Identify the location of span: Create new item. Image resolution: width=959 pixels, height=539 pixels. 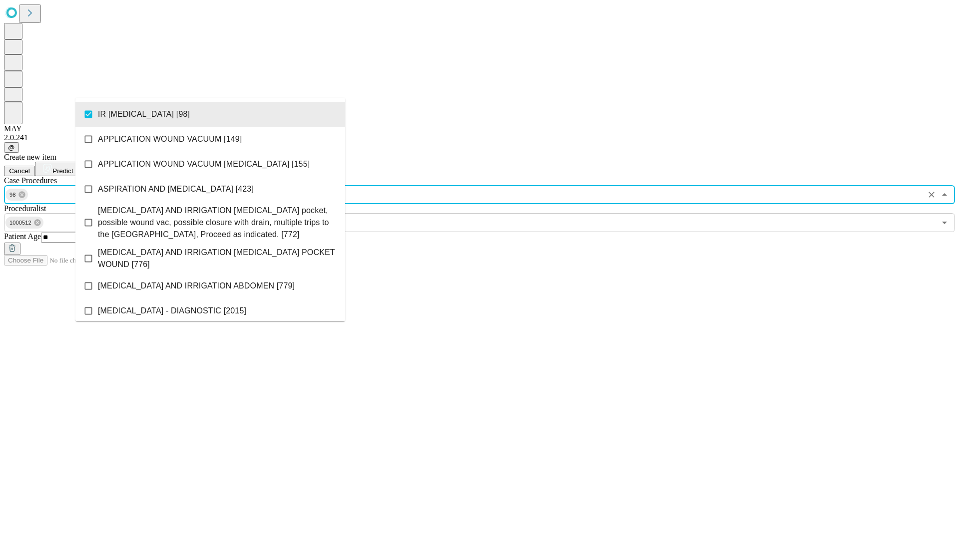
(30, 157).